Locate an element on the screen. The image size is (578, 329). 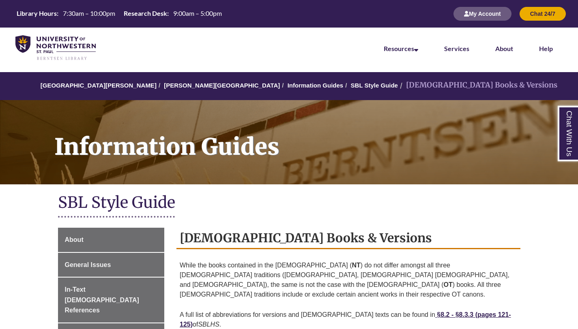
a: Resources is located at coordinates (400, 48).